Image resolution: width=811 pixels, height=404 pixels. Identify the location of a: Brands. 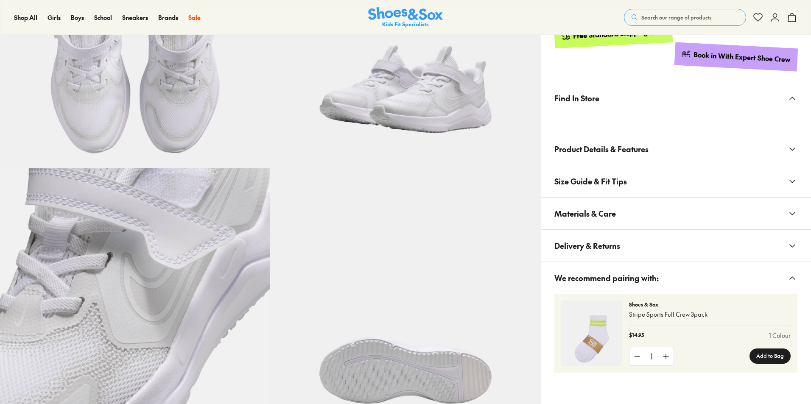
(168, 17).